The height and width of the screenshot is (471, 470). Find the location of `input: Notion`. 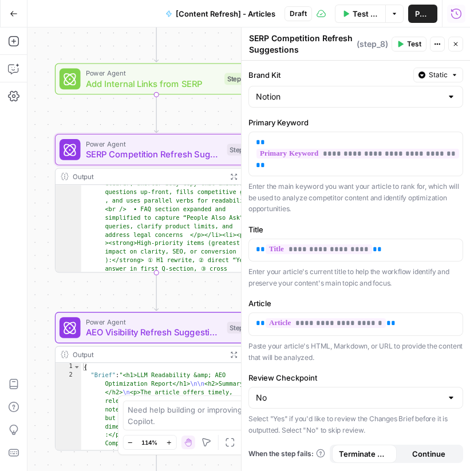

input: Notion is located at coordinates (349, 97).